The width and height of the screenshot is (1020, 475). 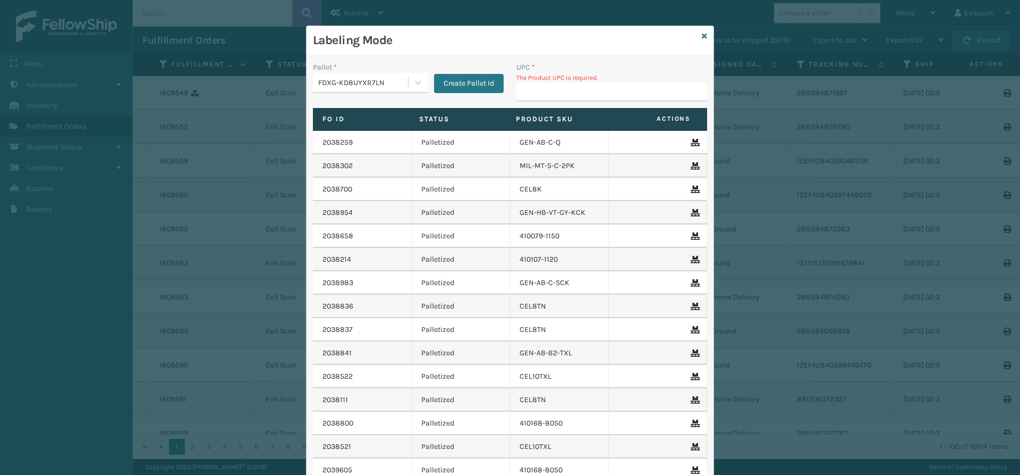 What do you see at coordinates (560, 236) in the screenshot?
I see `td: 410079-1150` at bounding box center [560, 236].